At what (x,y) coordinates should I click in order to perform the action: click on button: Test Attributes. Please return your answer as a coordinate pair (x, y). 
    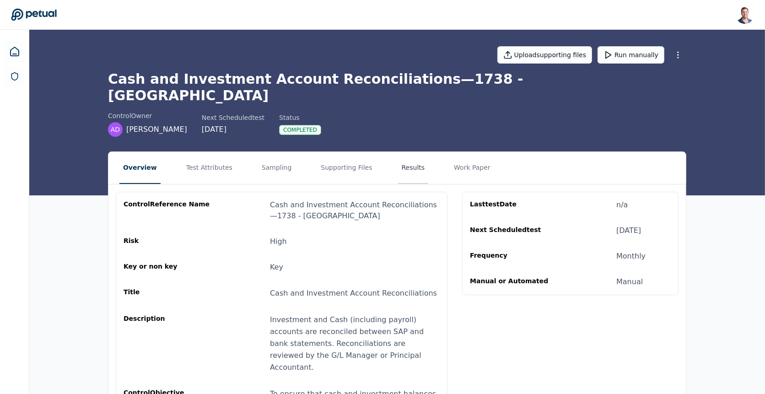
    Looking at the image, I should click on (209, 168).